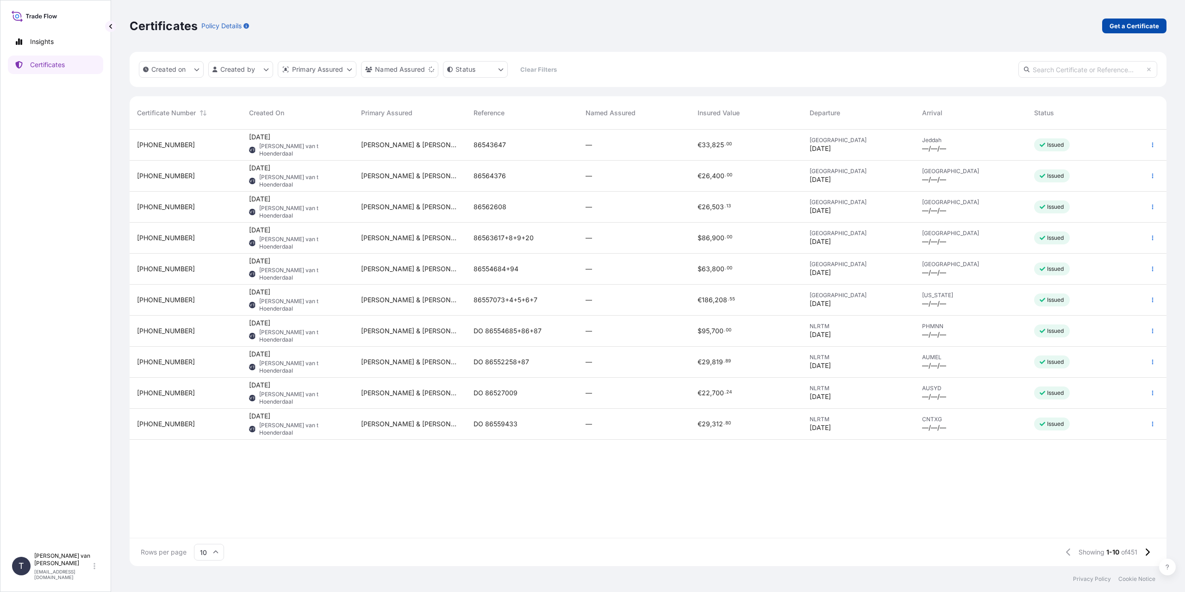 Image resolution: width=1185 pixels, height=592 pixels. Describe the element at coordinates (1092, 579) in the screenshot. I see `p: Privacy Policy` at that location.